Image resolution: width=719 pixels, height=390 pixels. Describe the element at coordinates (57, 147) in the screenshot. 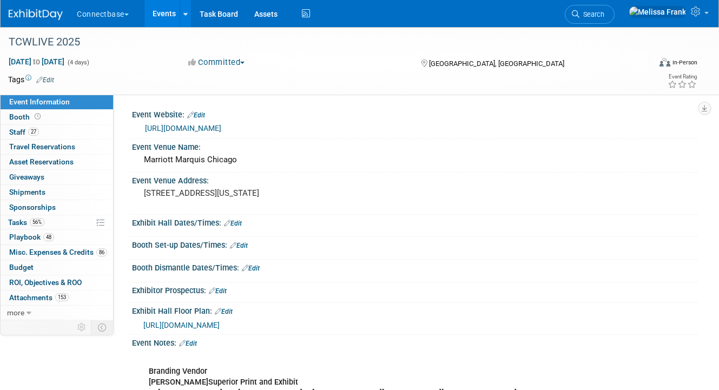

I see `a: Travel Reservations` at that location.